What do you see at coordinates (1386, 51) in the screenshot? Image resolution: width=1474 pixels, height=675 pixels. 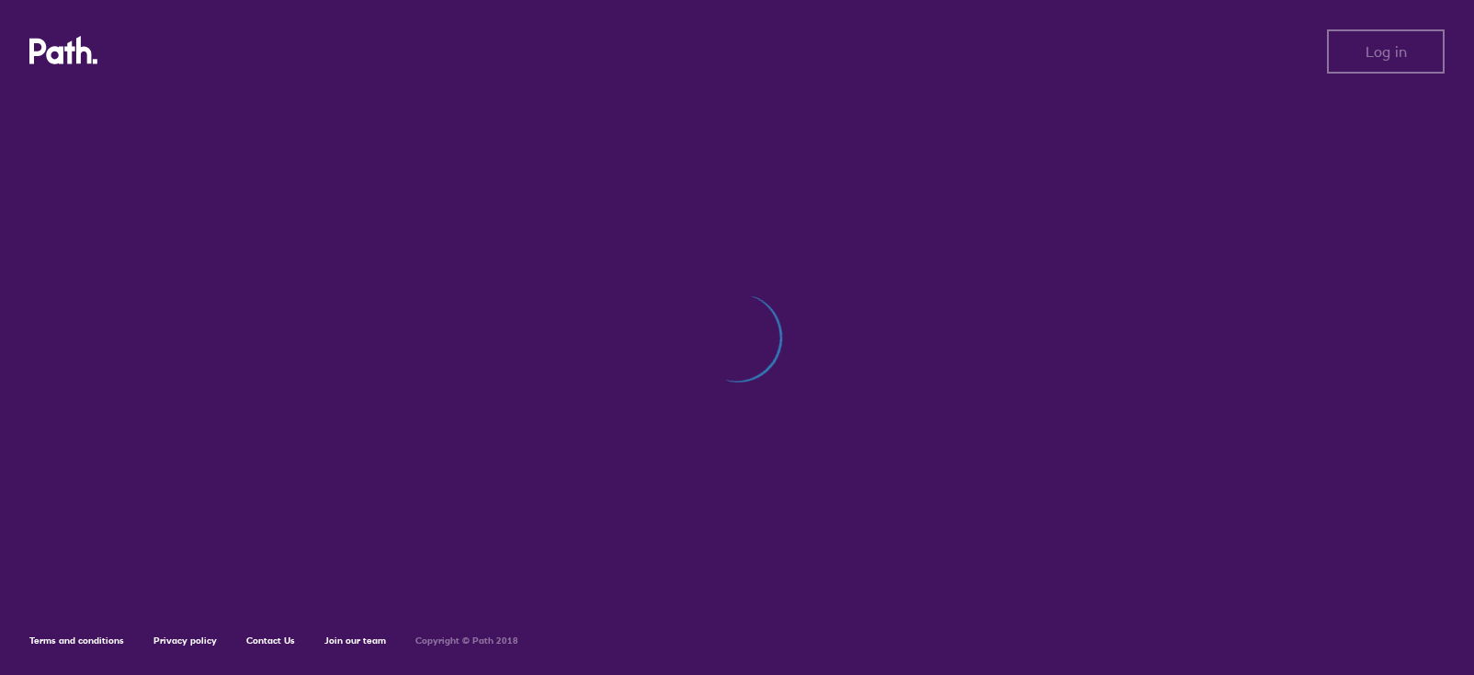 I see `span: Log in` at bounding box center [1386, 51].